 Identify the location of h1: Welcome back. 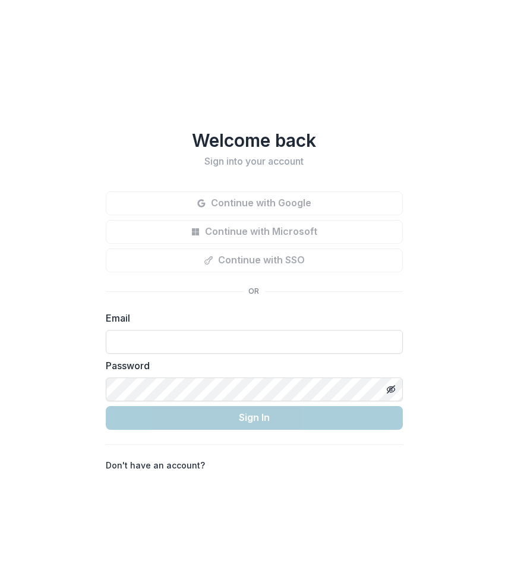
(254, 140).